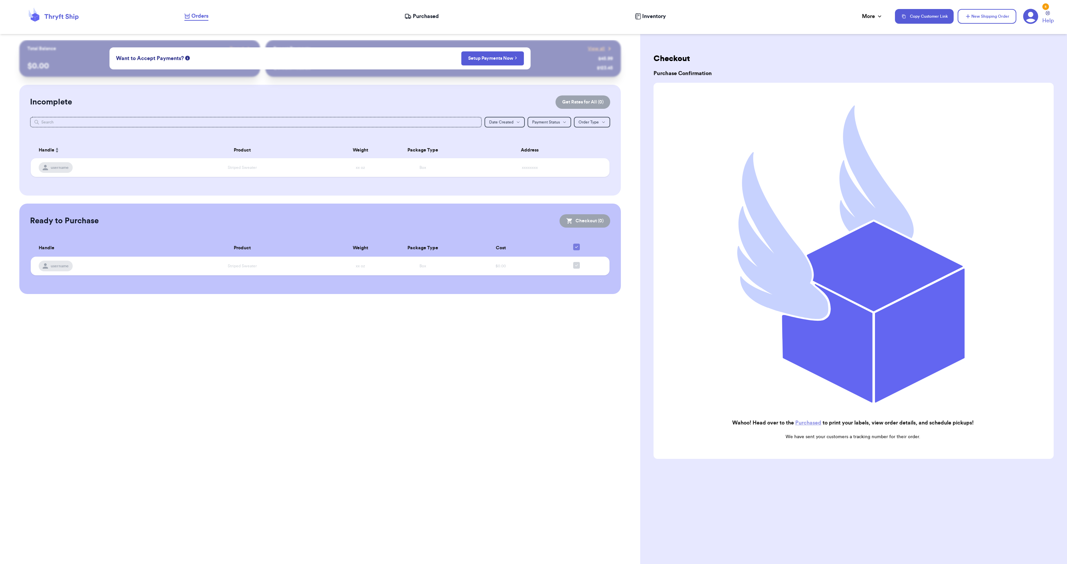  I want to click on a: 5, so click(1031, 16).